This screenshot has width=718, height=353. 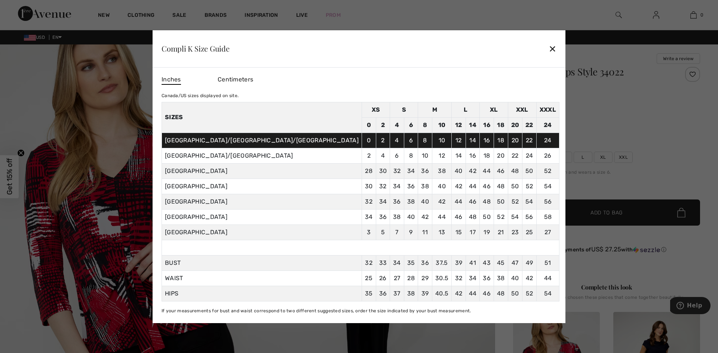 What do you see at coordinates (411, 278) in the screenshot?
I see `span: 28` at bounding box center [411, 278].